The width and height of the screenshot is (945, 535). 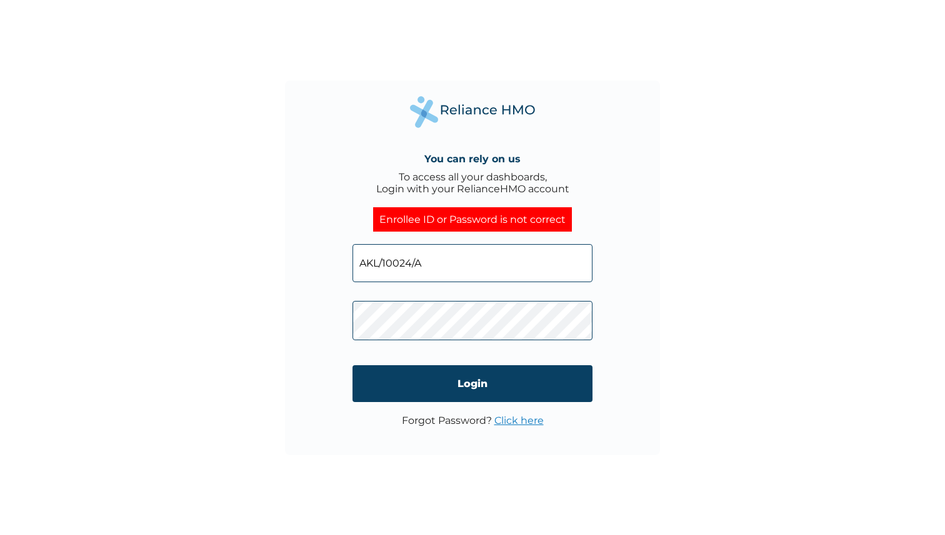 I want to click on a: Click here, so click(x=519, y=421).